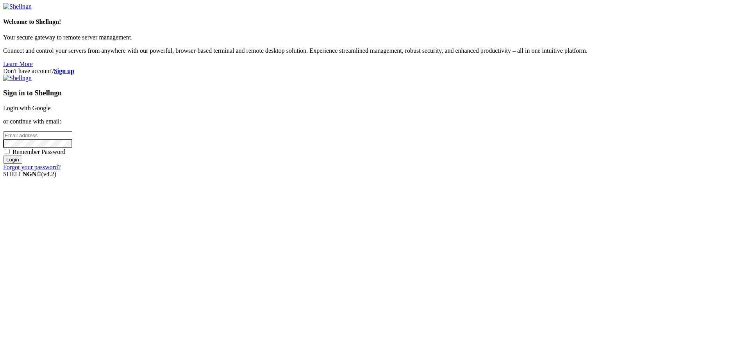 The width and height of the screenshot is (750, 356). What do you see at coordinates (375, 93) in the screenshot?
I see `h3: Sign in to Shellngn` at bounding box center [375, 93].